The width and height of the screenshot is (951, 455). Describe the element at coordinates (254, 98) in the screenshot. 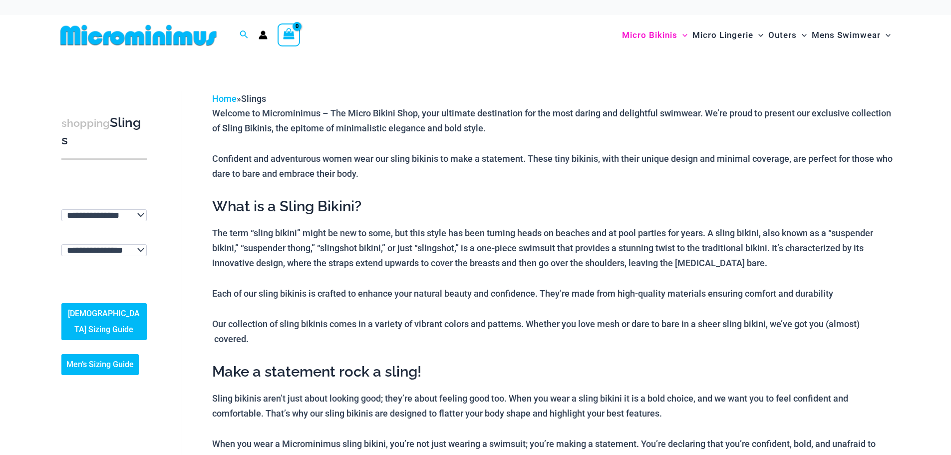

I see `span: Slings` at that location.